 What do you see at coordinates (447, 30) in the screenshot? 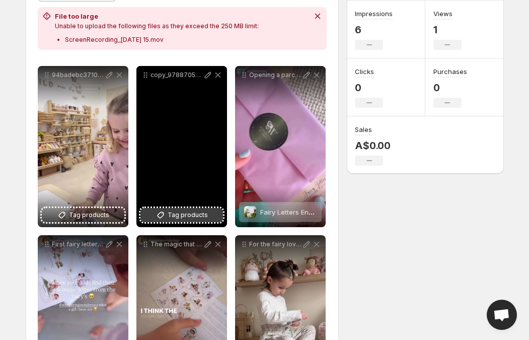
I see `p: 1` at bounding box center [447, 30].